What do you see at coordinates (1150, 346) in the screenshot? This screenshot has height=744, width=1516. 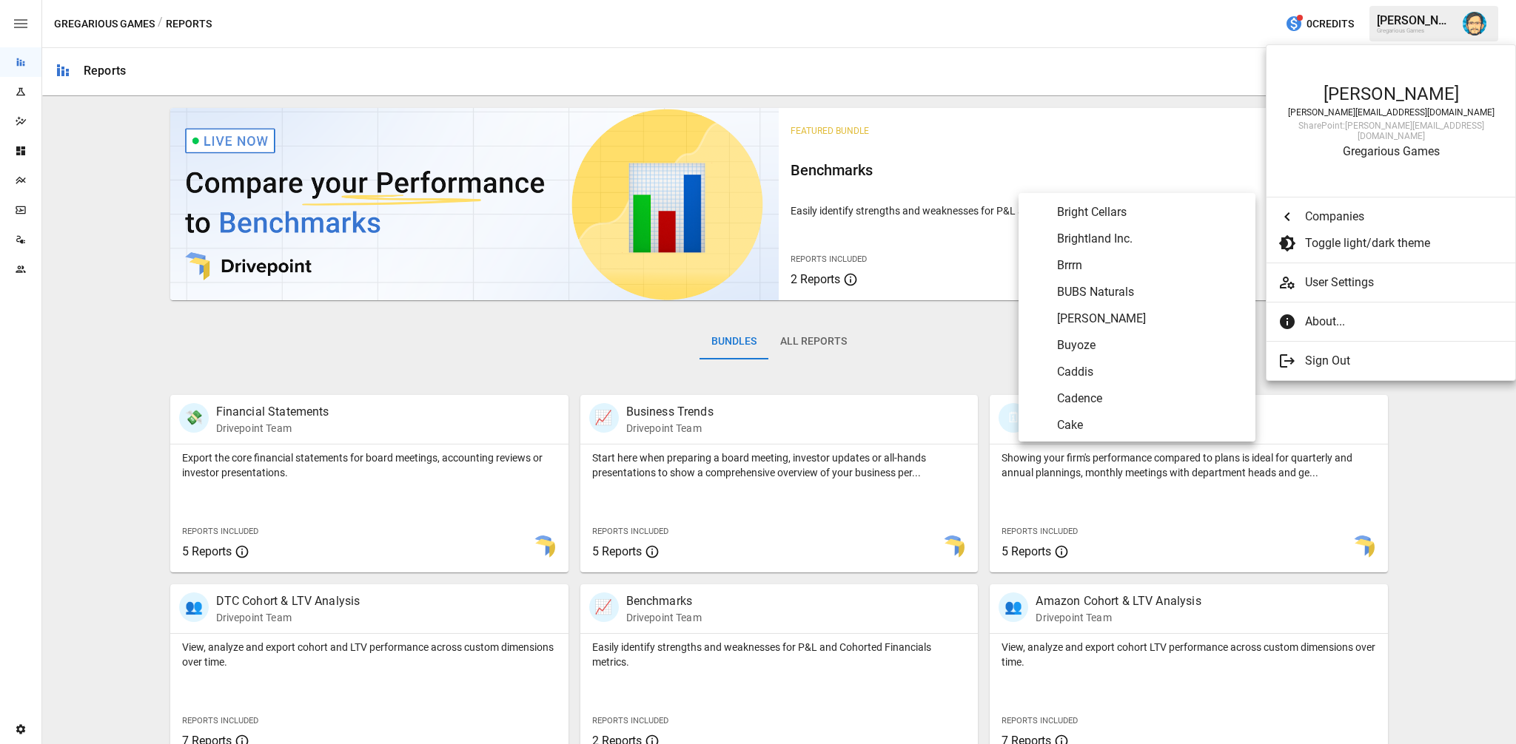 I see `span: Buyoze` at bounding box center [1150, 346].